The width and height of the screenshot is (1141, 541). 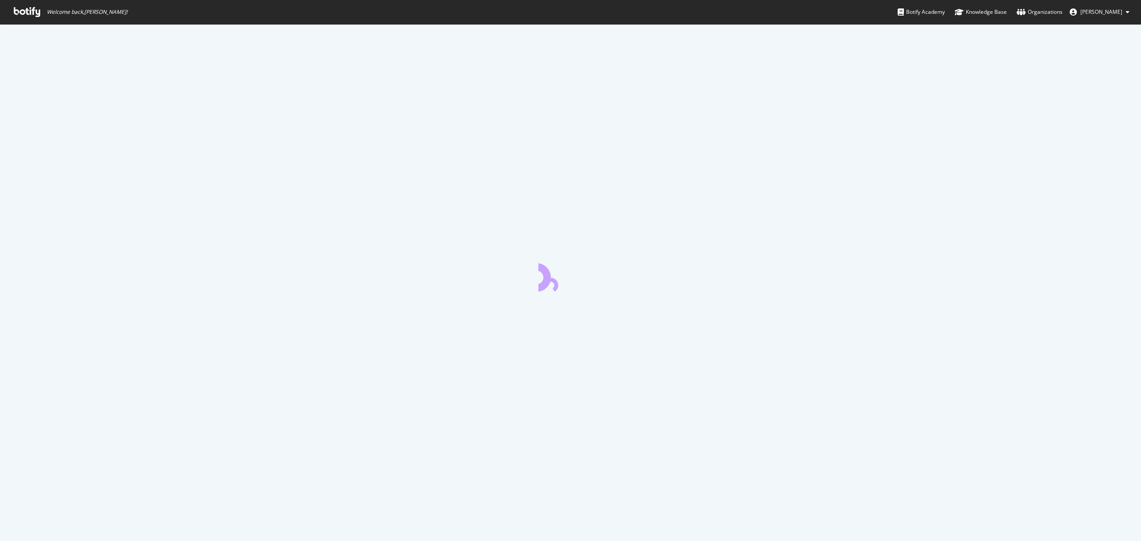 What do you see at coordinates (571, 275) in the screenshot?
I see `div: animation` at bounding box center [571, 275].